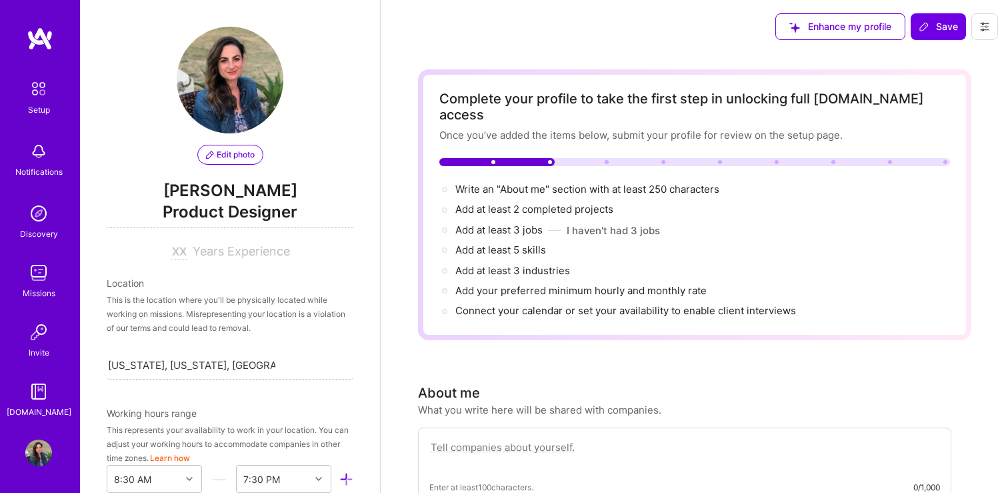 This screenshot has width=1008, height=493. What do you see at coordinates (501, 249) in the screenshot?
I see `span: Add at least 5 skills` at bounding box center [501, 249].